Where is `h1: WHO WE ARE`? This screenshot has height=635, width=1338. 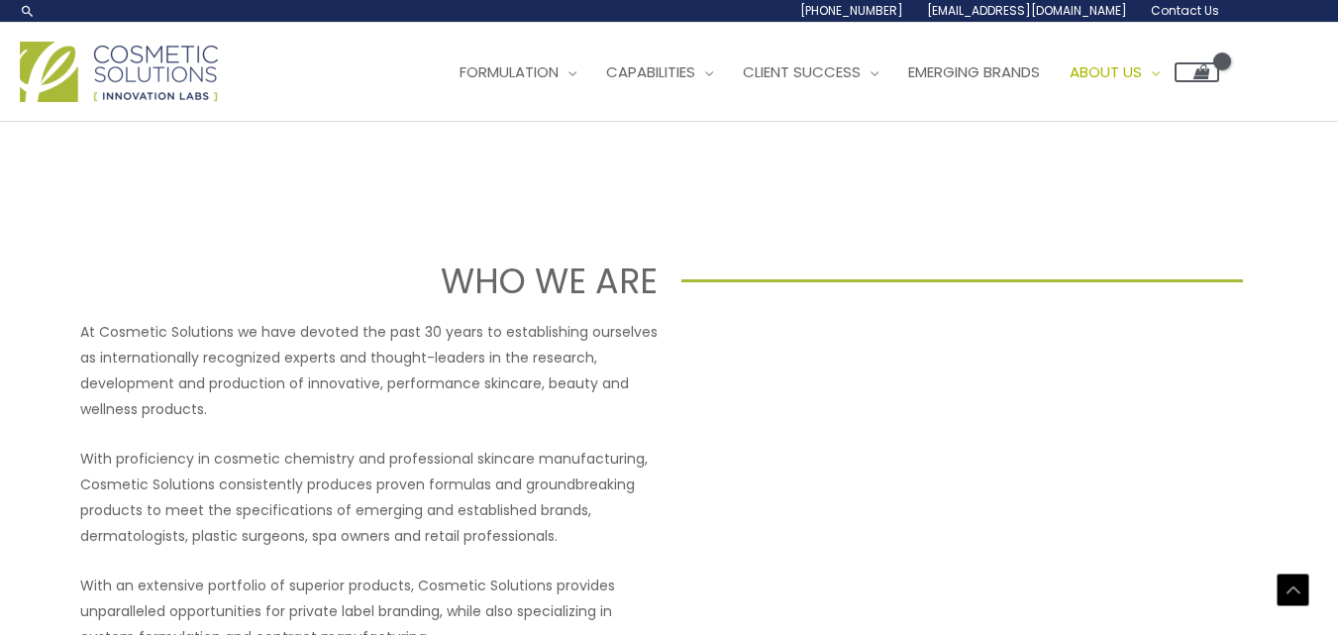 h1: WHO WE ARE is located at coordinates (375, 280).